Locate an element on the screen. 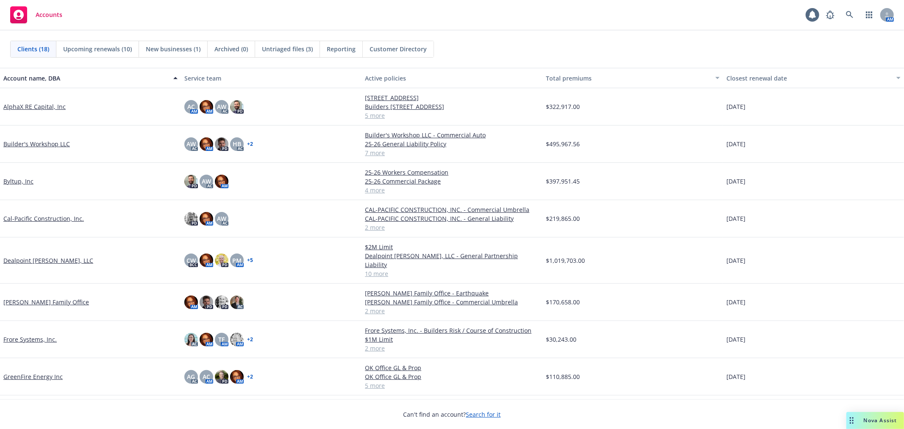 This screenshot has width=904, height=429. button: Total premiums is located at coordinates (633, 78).